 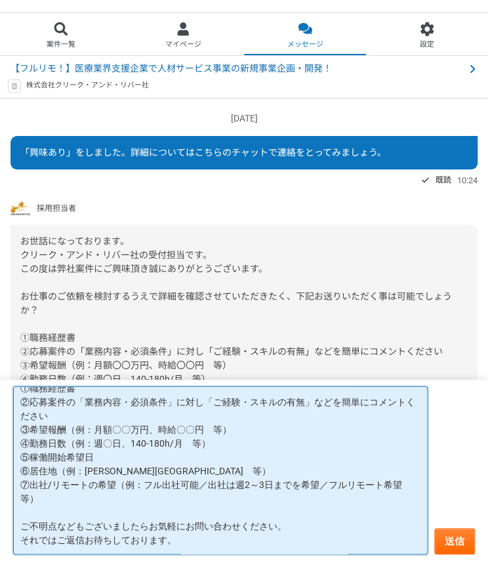 I want to click on span: メッセージ, so click(x=305, y=45).